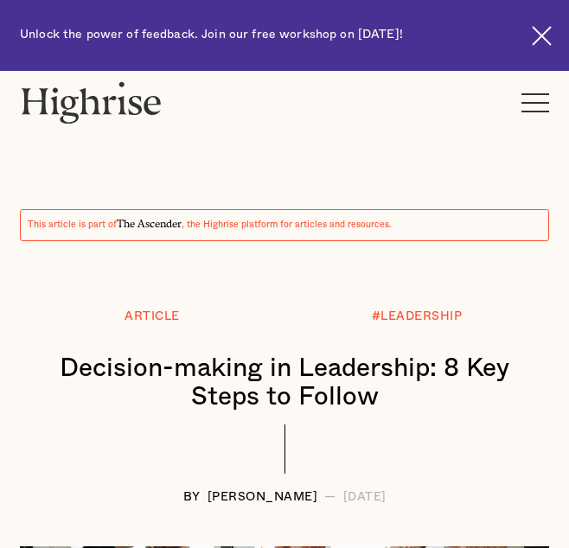 This screenshot has height=548, width=569. Describe the element at coordinates (72, 225) in the screenshot. I see `span: This article is part of` at that location.